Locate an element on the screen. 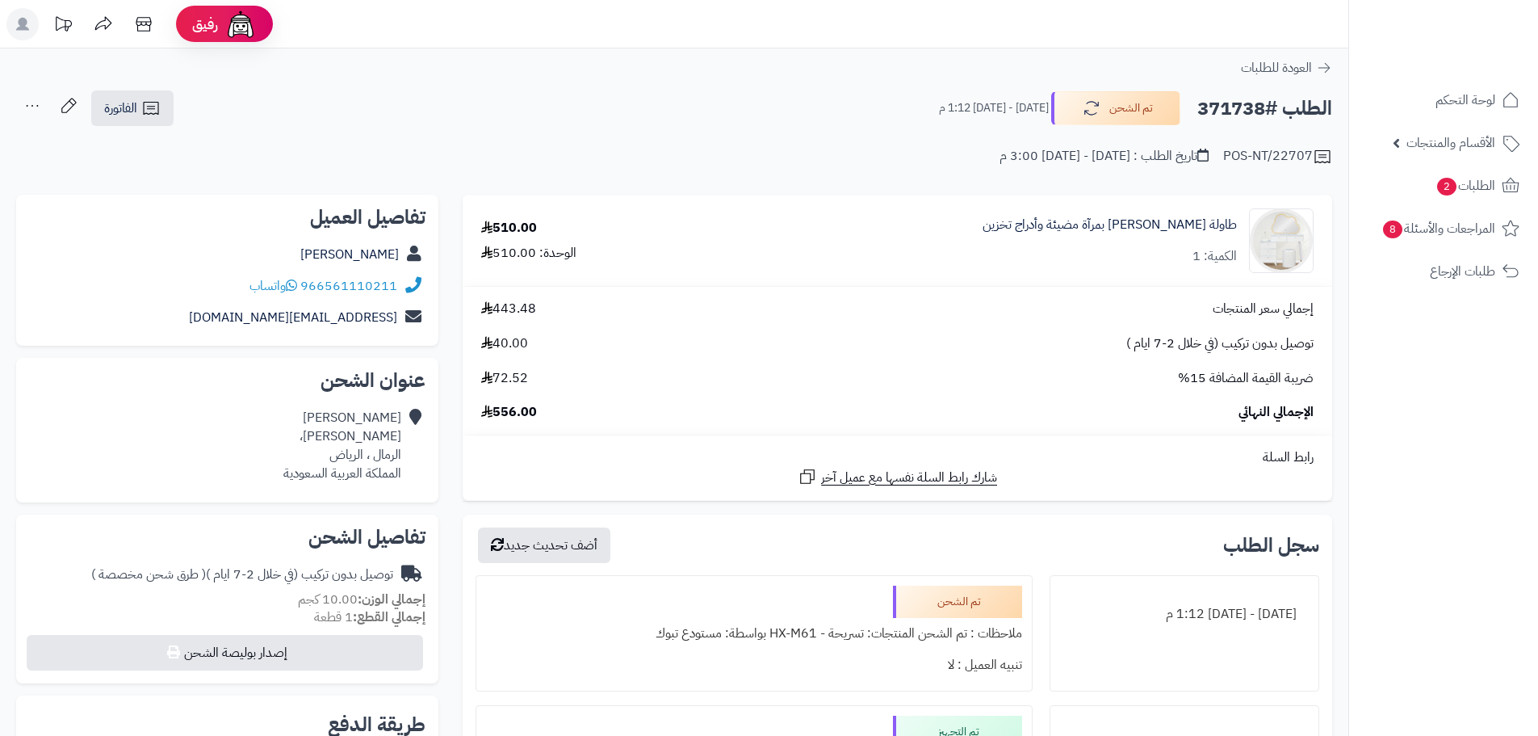  span: إجمالي سعر المنتجات is located at coordinates (1263, 308).